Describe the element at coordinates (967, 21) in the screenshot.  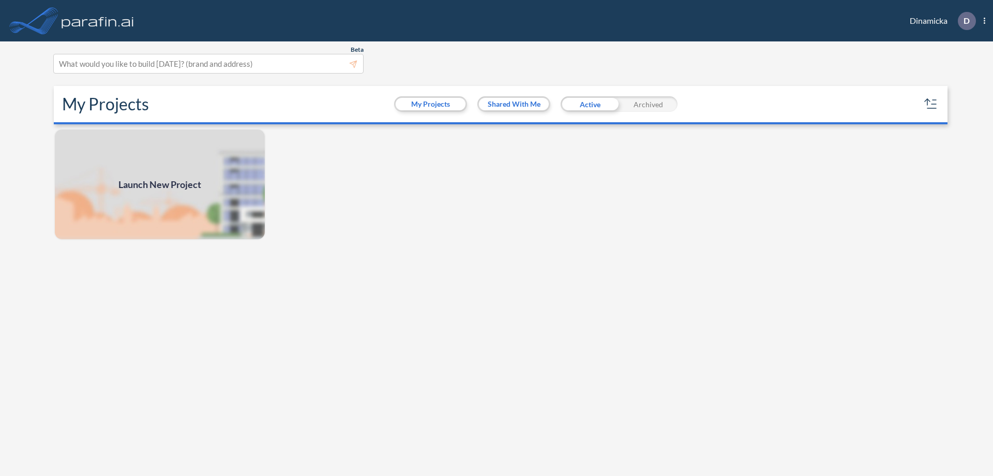
I see `p: D` at that location.